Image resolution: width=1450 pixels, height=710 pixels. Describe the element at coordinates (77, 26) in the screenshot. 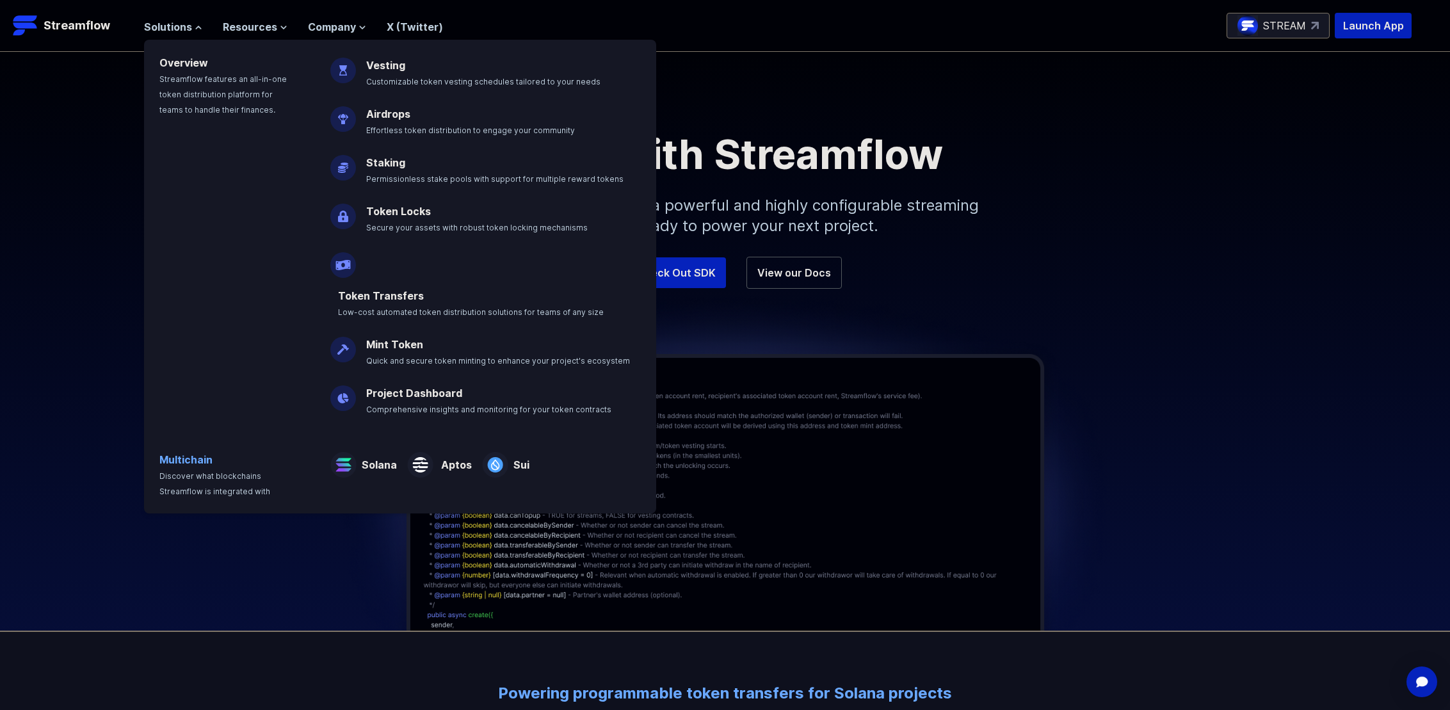

I see `p: Streamflow` at that location.